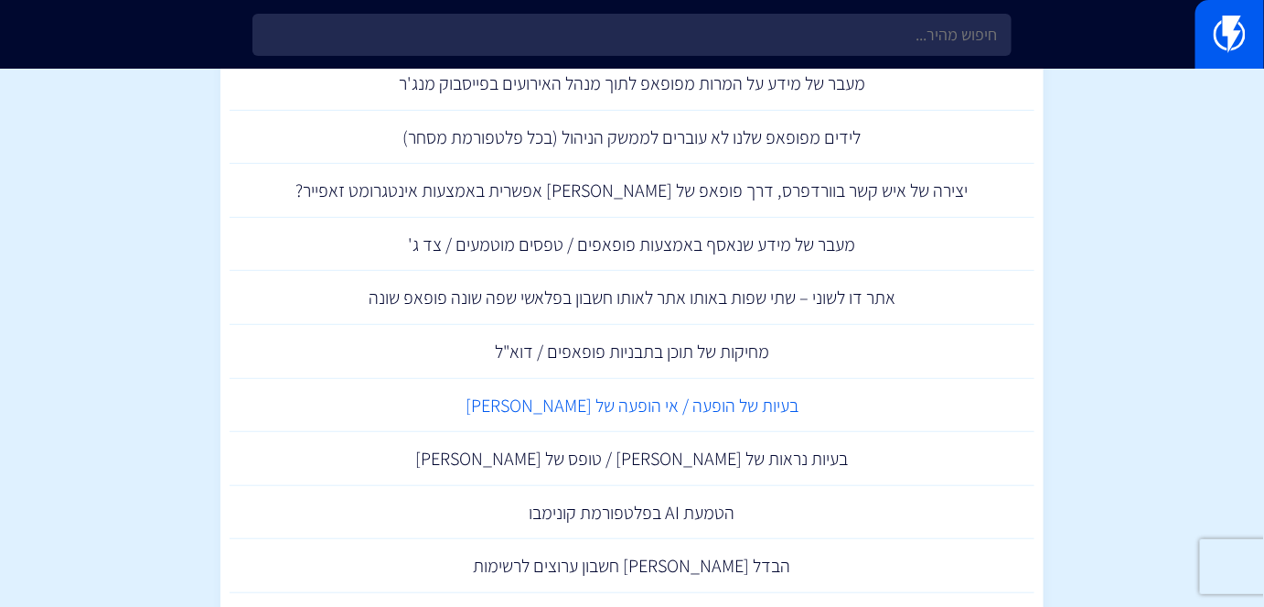  What do you see at coordinates (632, 512) in the screenshot?
I see `a: הטמעת AI בפלטפורמת קונימבו` at bounding box center [632, 512].